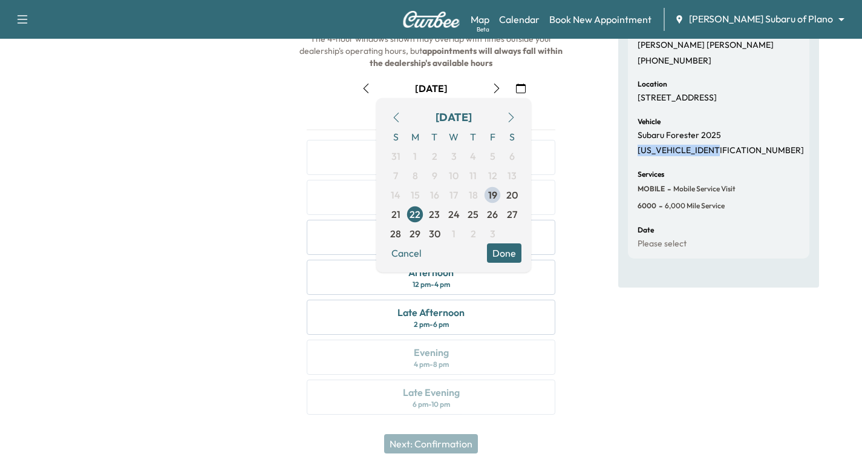  Describe the element at coordinates (415, 137) in the screenshot. I see `span: M` at that location.